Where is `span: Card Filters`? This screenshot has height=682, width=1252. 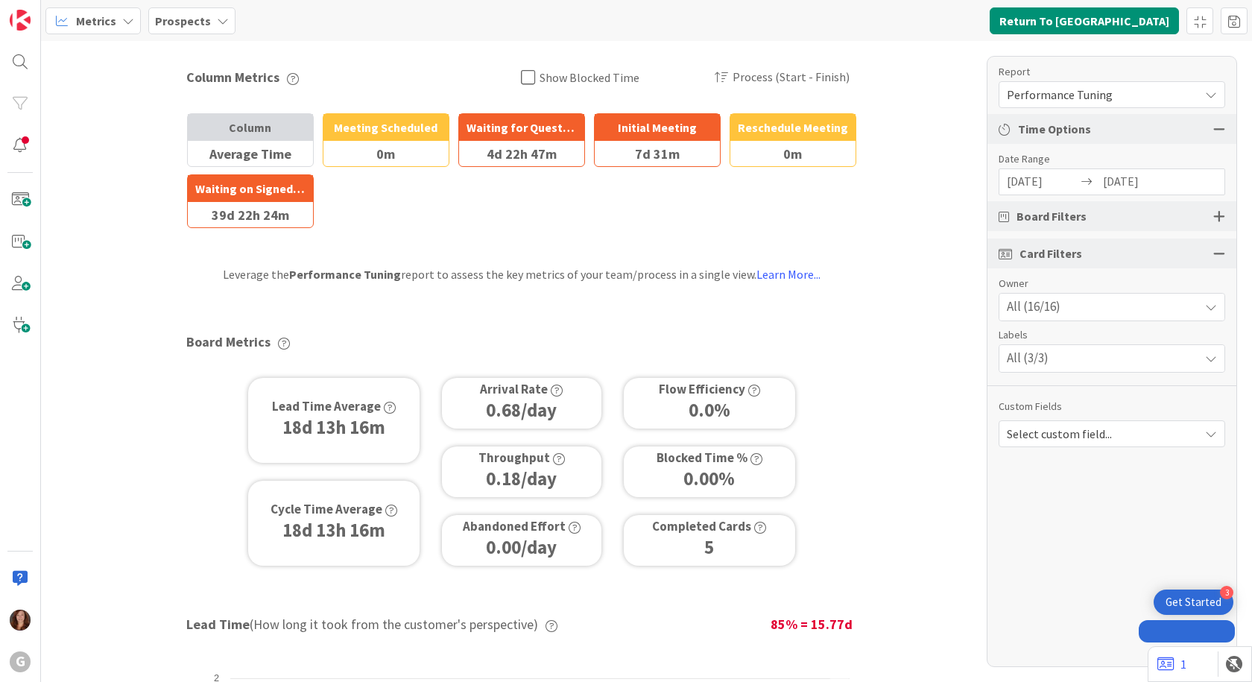
span: Card Filters is located at coordinates (1051, 253).